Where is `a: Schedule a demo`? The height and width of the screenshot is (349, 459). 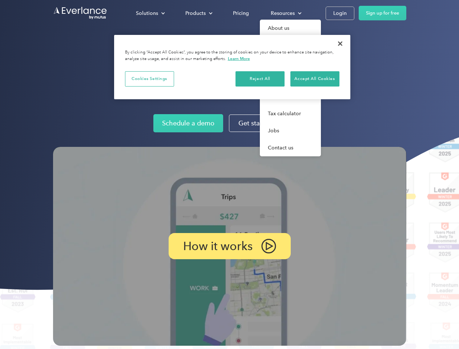 a: Schedule a demo is located at coordinates (188, 123).